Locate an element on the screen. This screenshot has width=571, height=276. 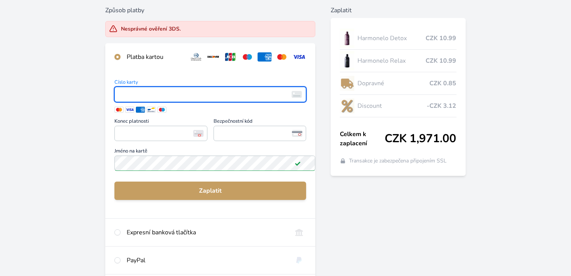
span: Celkem k zaplacení is located at coordinates (362, 139).